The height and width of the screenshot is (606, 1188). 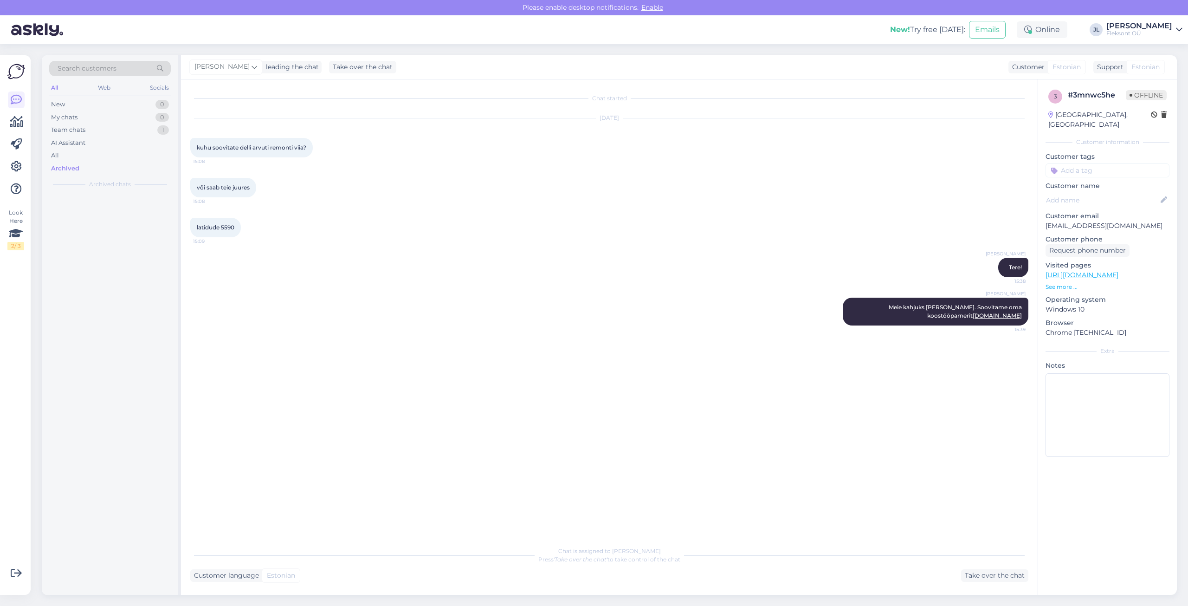 I want to click on div: Web, so click(x=104, y=88).